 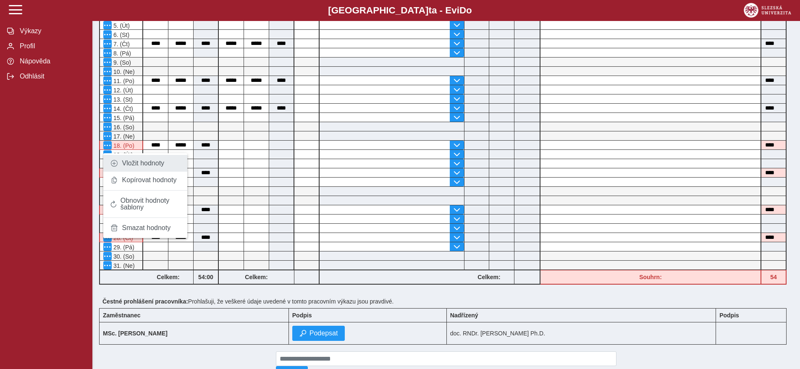 I want to click on b: Zaměstnanec, so click(x=121, y=315).